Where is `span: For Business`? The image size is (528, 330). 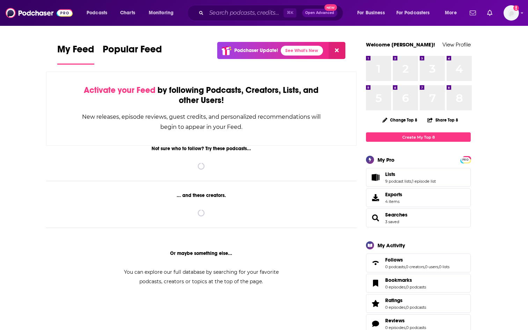
span: For Business is located at coordinates (371, 13).